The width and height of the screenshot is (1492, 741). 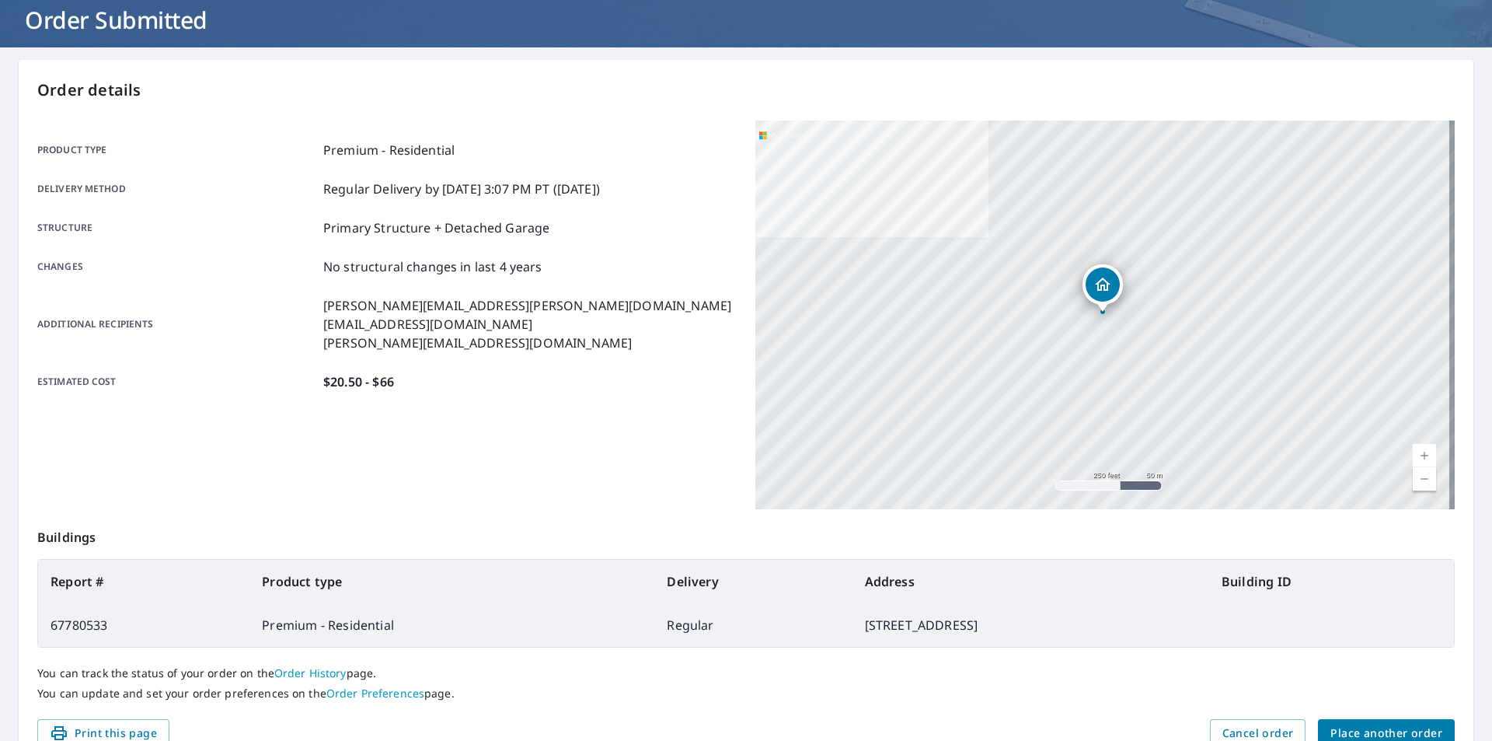 What do you see at coordinates (1425, 455) in the screenshot?
I see `a: Current Level 17, Zoom In` at bounding box center [1425, 455].